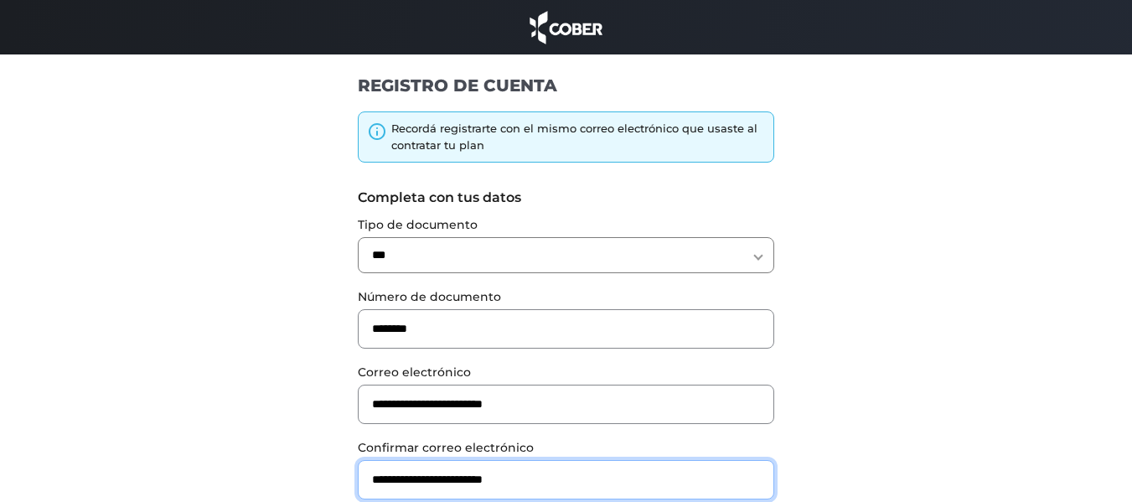 The height and width of the screenshot is (502, 1132). I want to click on label: Correo electrónico, so click(566, 372).